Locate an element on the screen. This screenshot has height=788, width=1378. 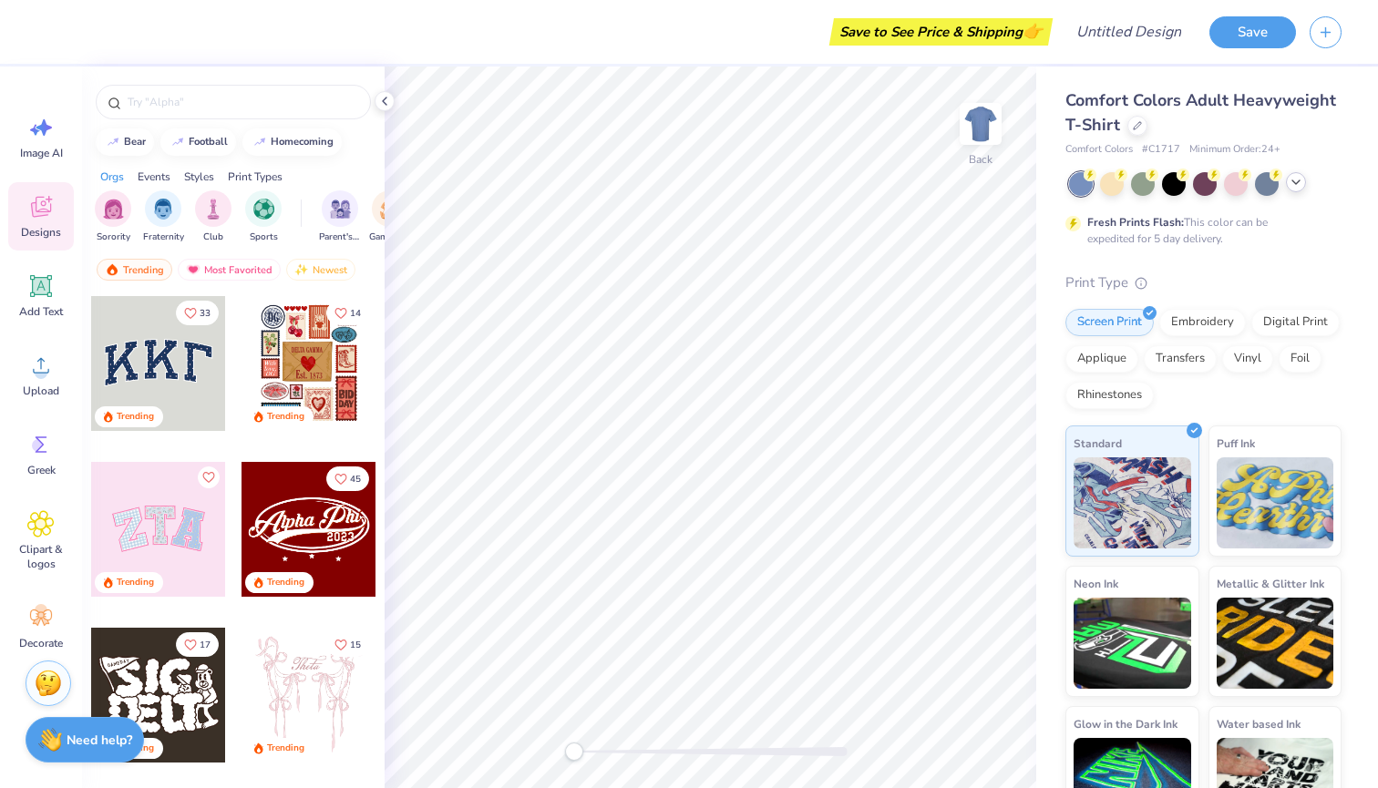
div: Applique is located at coordinates (1102, 359).